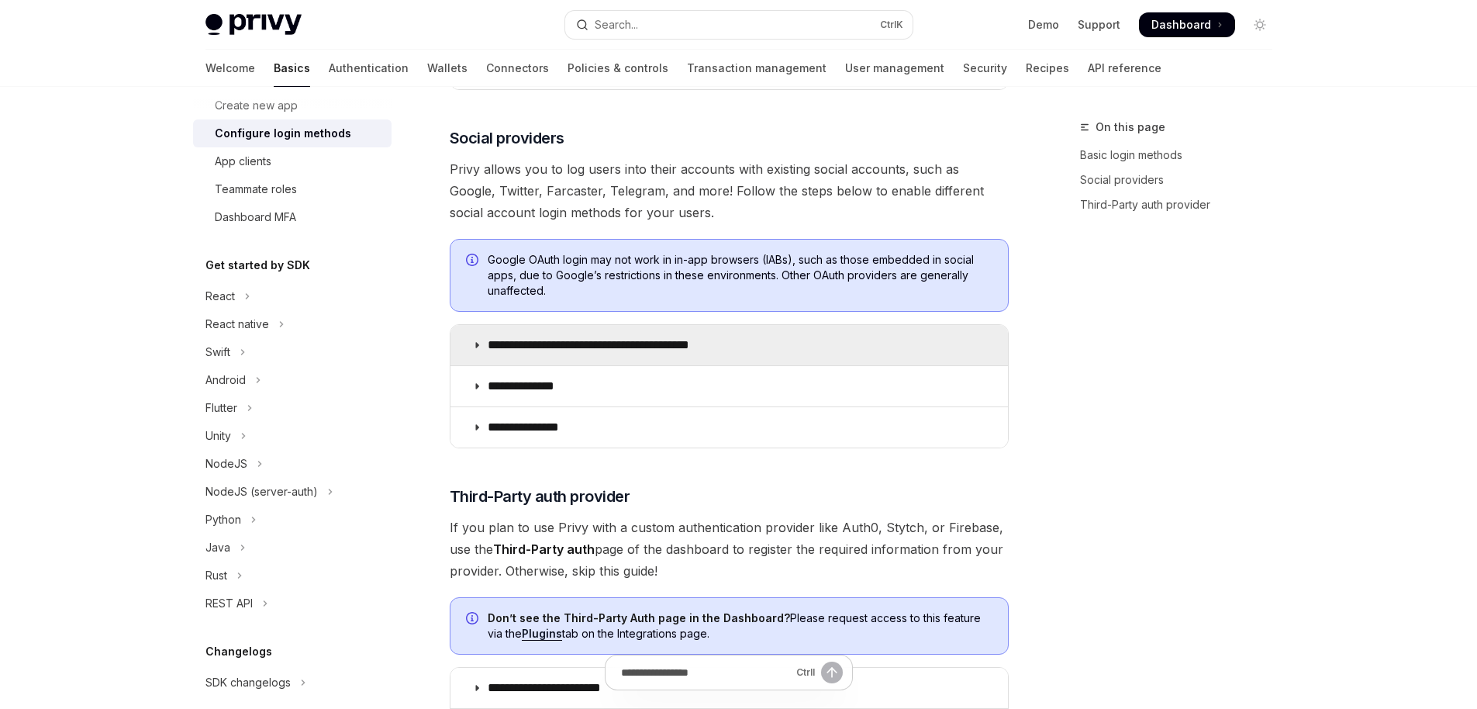  What do you see at coordinates (292, 464) in the screenshot?
I see `button: Toggle NodeJS section` at bounding box center [292, 464].